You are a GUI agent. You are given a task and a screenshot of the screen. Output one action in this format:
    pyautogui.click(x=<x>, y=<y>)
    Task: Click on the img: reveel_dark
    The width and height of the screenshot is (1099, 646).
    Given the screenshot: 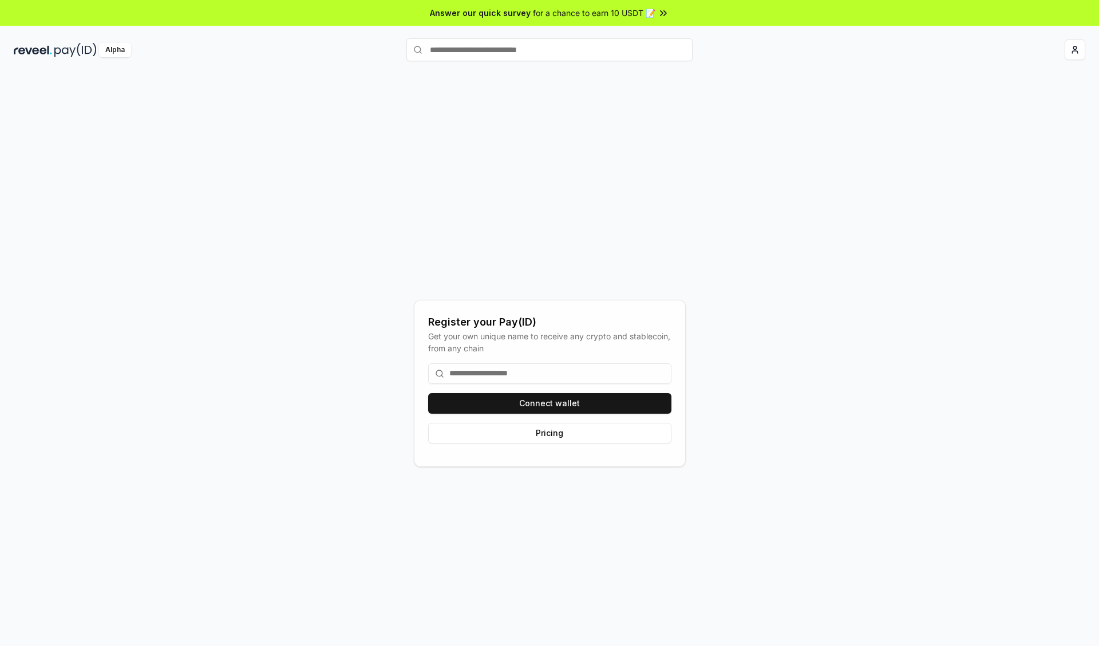 What is the action you would take?
    pyautogui.click(x=33, y=50)
    